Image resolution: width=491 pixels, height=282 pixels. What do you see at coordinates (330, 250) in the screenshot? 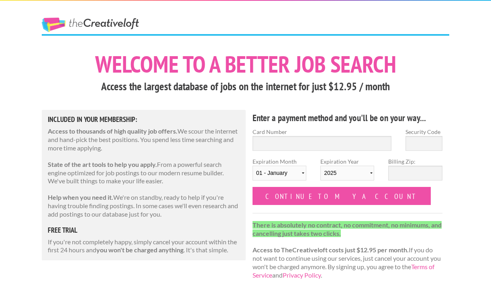
I see `strong: Access to TheCreativeloft costs just $12.95 per month.` at bounding box center [330, 250].